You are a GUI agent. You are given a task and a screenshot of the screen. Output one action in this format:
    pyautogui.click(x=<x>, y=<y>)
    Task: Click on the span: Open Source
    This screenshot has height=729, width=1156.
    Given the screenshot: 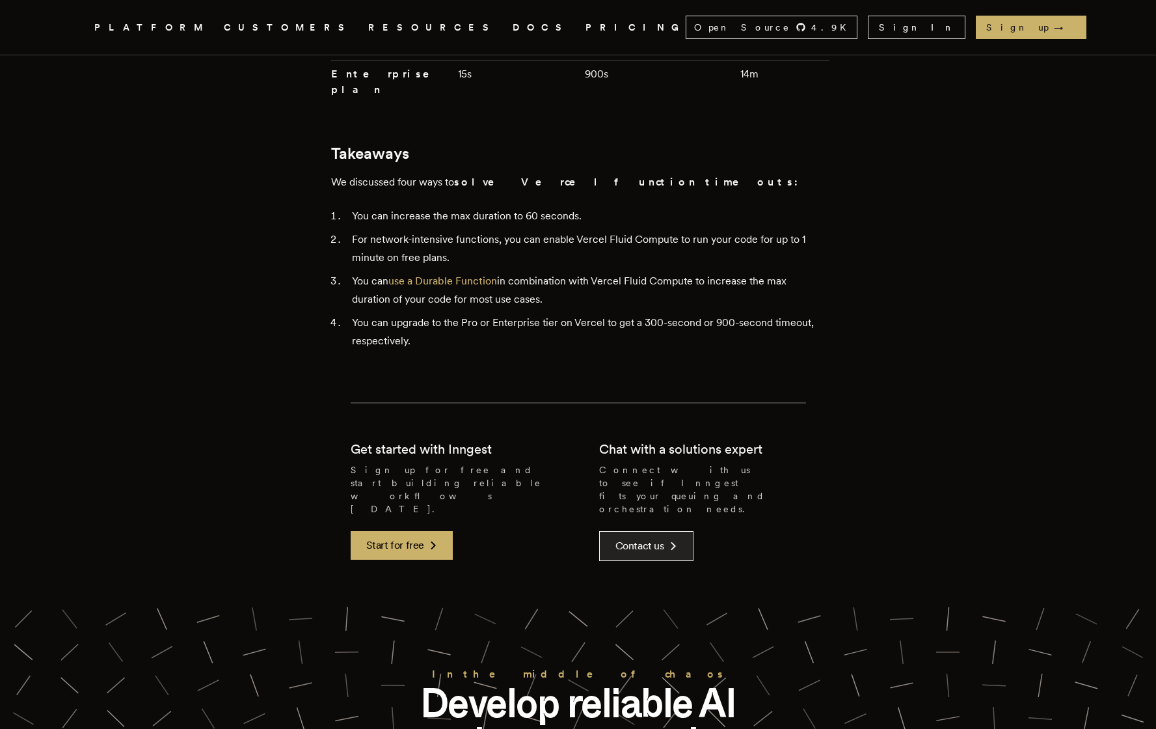 What is the action you would take?
    pyautogui.click(x=742, y=27)
    